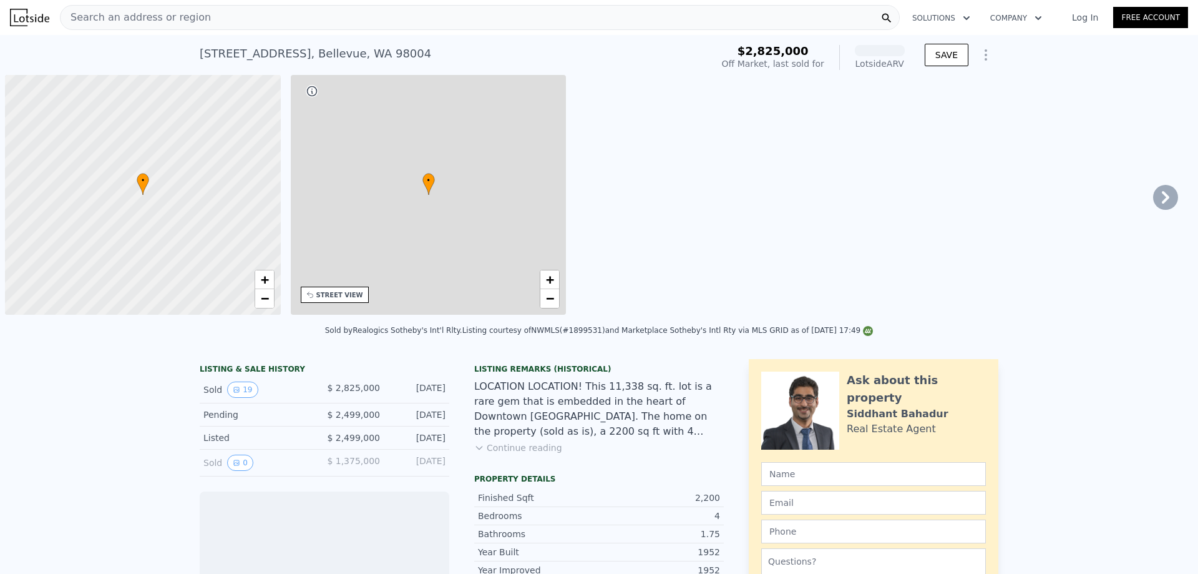 The height and width of the screenshot is (574, 1198). What do you see at coordinates (259, 414) in the screenshot?
I see `div: Pending` at bounding box center [259, 414].